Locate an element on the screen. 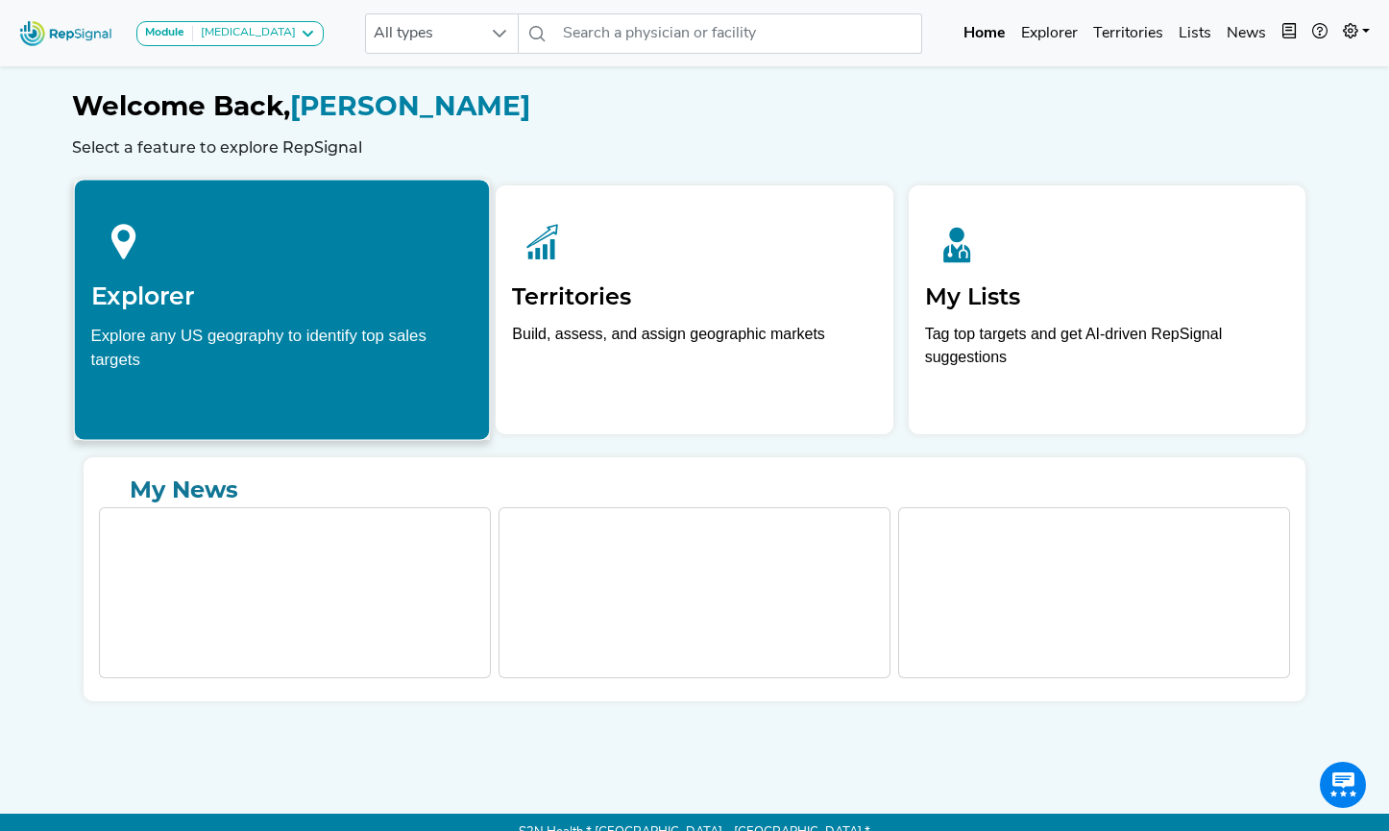  h6: Select a feature to explore RepSignal is located at coordinates (694, 147).